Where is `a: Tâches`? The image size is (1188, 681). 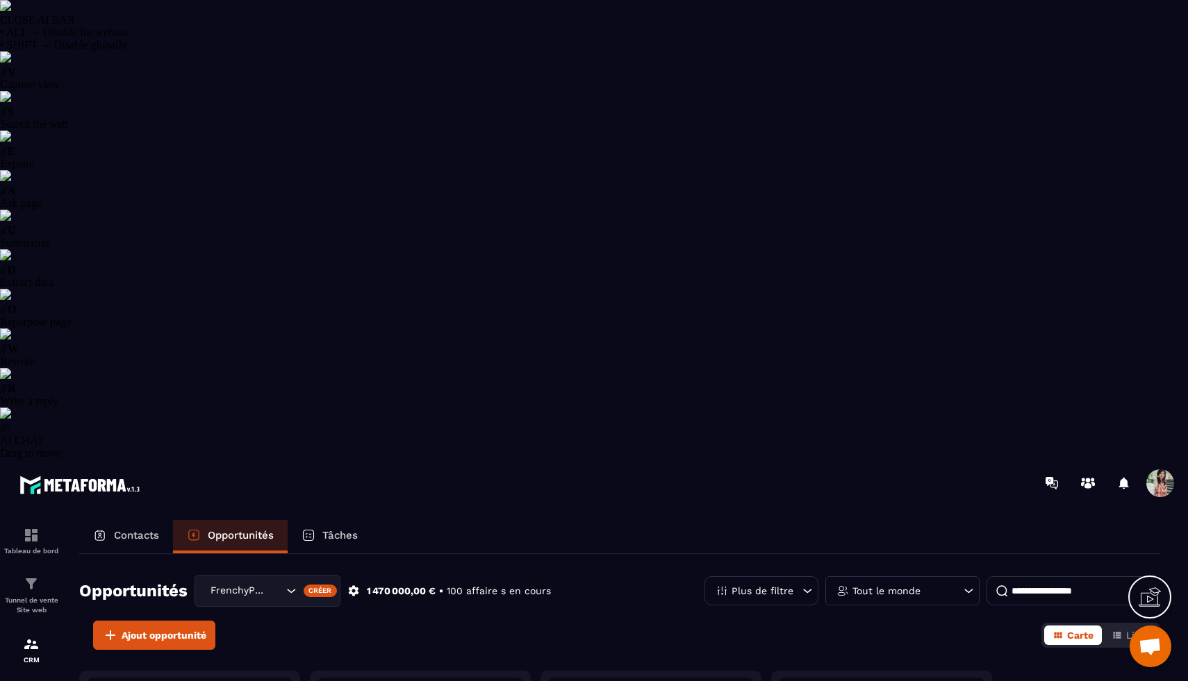
a: Tâches is located at coordinates (329, 537).